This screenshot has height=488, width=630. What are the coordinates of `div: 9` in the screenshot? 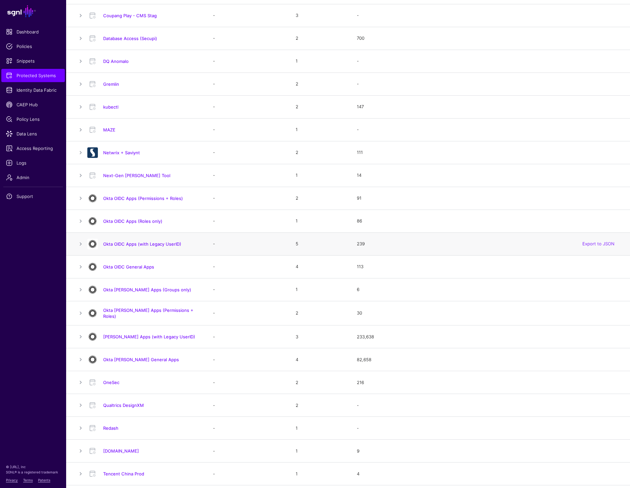 It's located at (488, 451).